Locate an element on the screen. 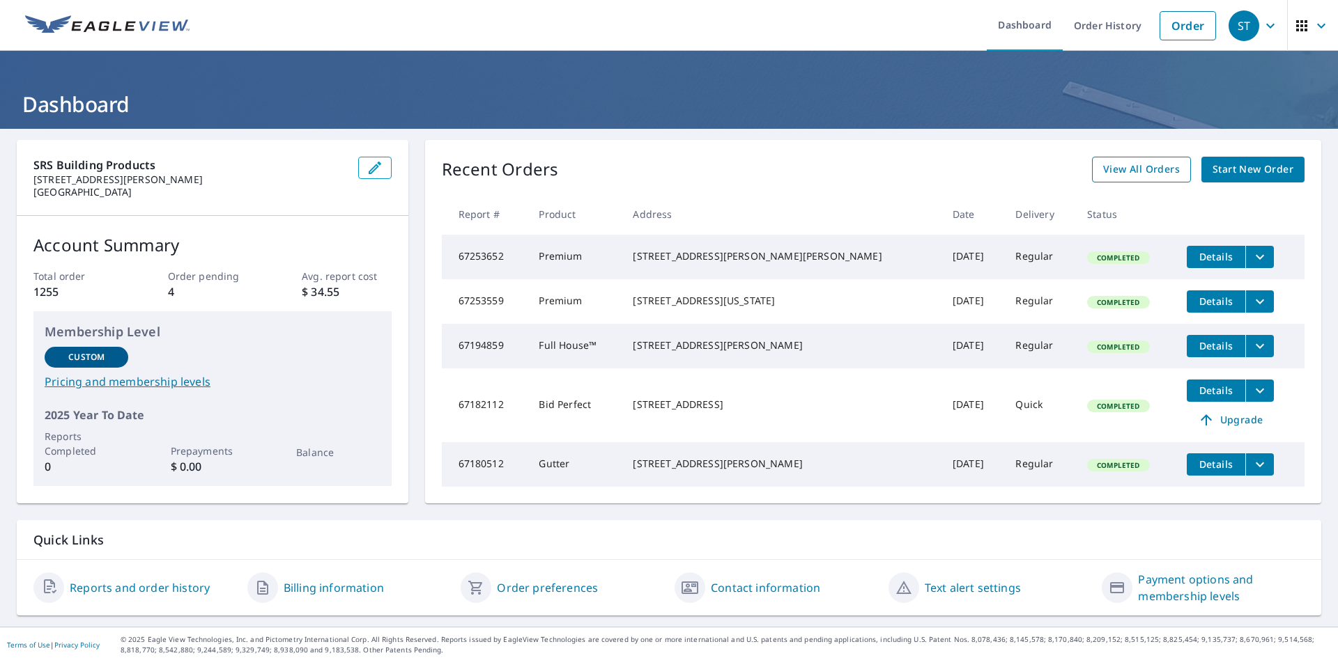 This screenshot has height=658, width=1338. th: Delivery is located at coordinates (1040, 214).